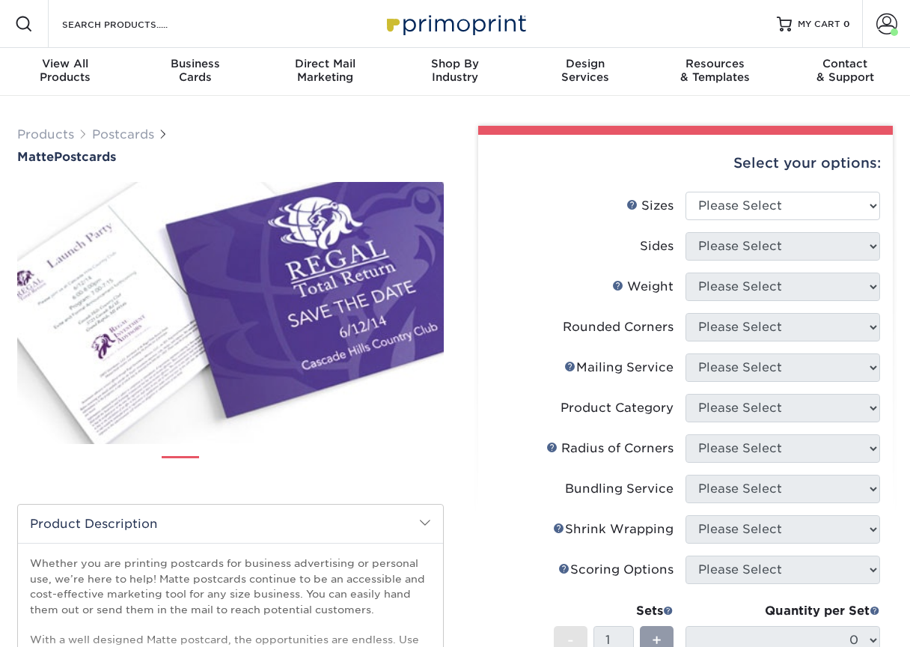 The width and height of the screenshot is (910, 647). What do you see at coordinates (585, 72) in the screenshot?
I see `a: DesignServices` at bounding box center [585, 72].